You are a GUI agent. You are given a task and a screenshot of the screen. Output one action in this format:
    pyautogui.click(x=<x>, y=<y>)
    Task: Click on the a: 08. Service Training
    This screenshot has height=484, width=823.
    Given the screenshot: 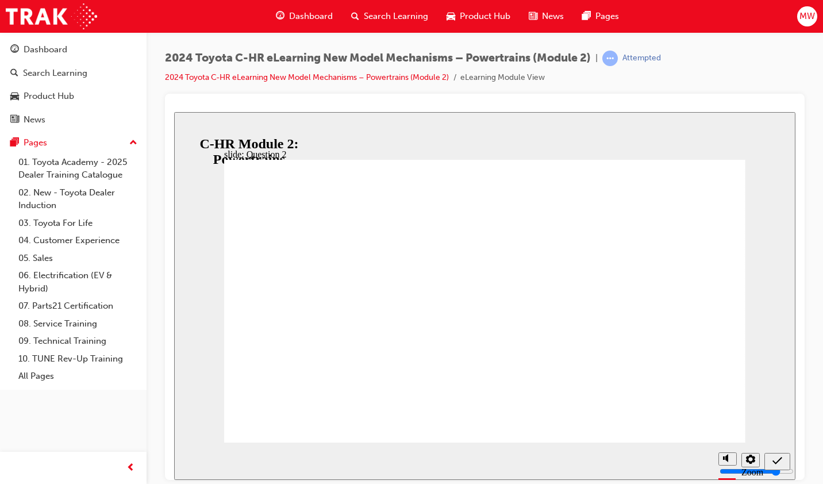 What is the action you would take?
    pyautogui.click(x=78, y=324)
    